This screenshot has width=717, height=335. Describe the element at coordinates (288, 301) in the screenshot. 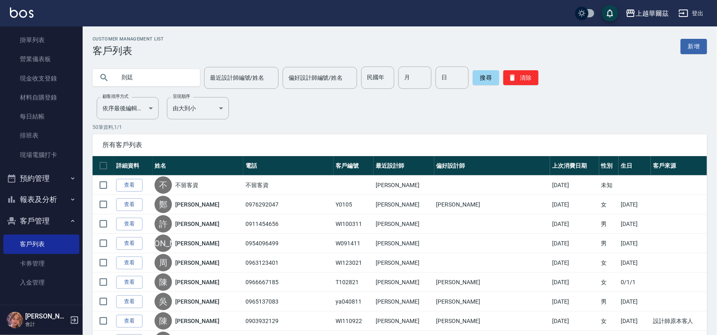

I see `td: 0965137083` at that location.